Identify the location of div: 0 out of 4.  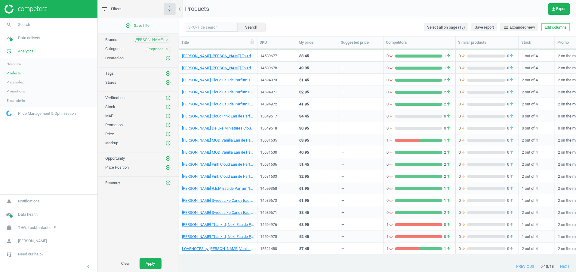
(537, 116).